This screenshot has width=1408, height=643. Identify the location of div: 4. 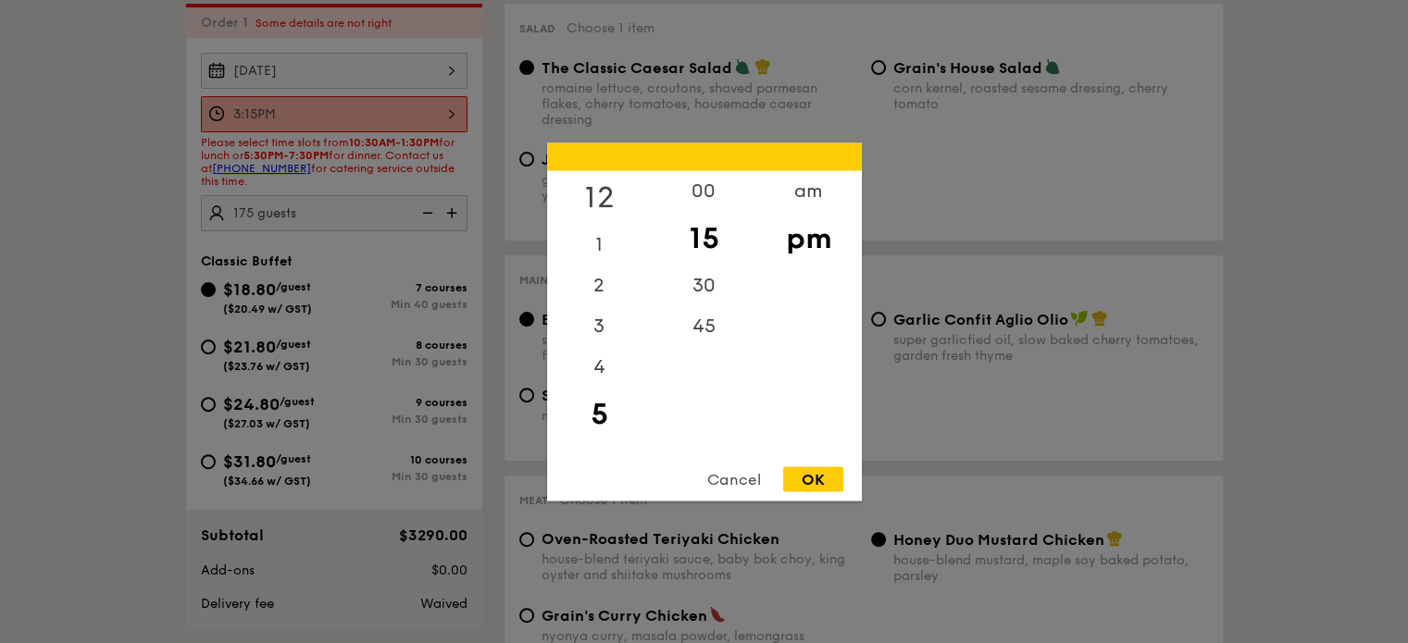
(599, 367).